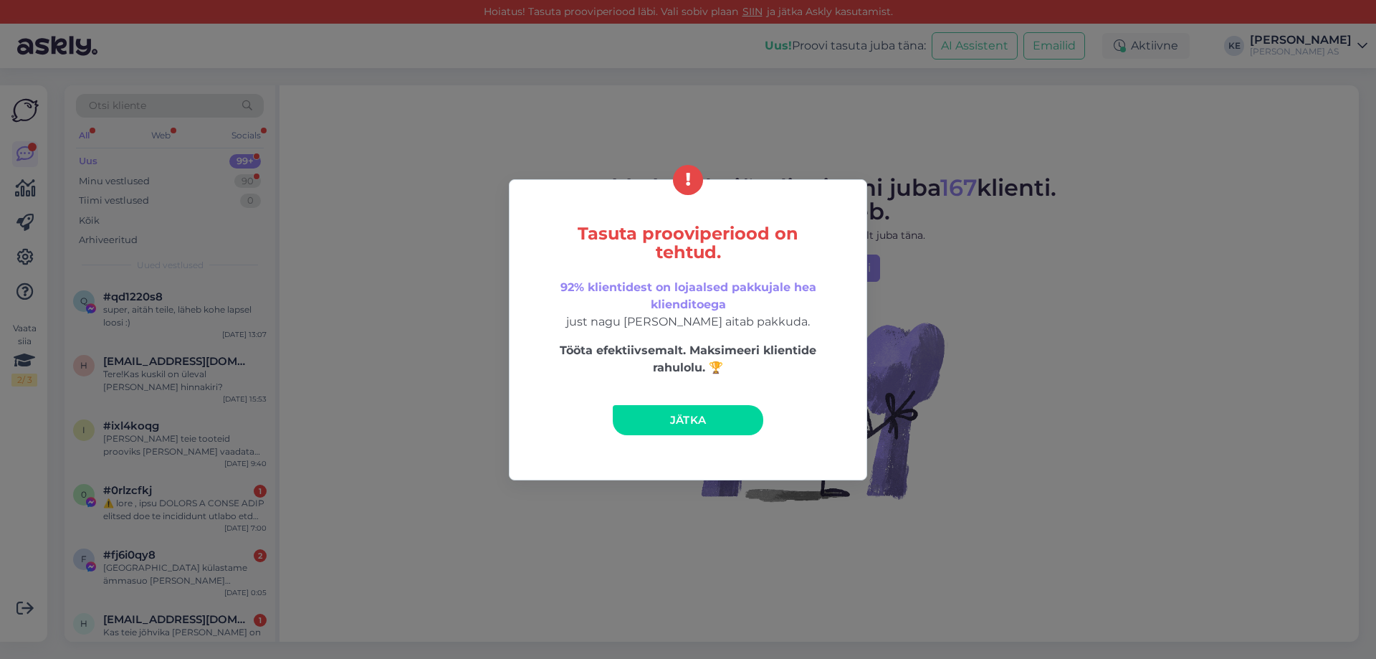 This screenshot has height=659, width=1376. I want to click on p: Tööta efektiivsemalt. Maksimeeri klientide rahulolu. 🏆, so click(688, 359).